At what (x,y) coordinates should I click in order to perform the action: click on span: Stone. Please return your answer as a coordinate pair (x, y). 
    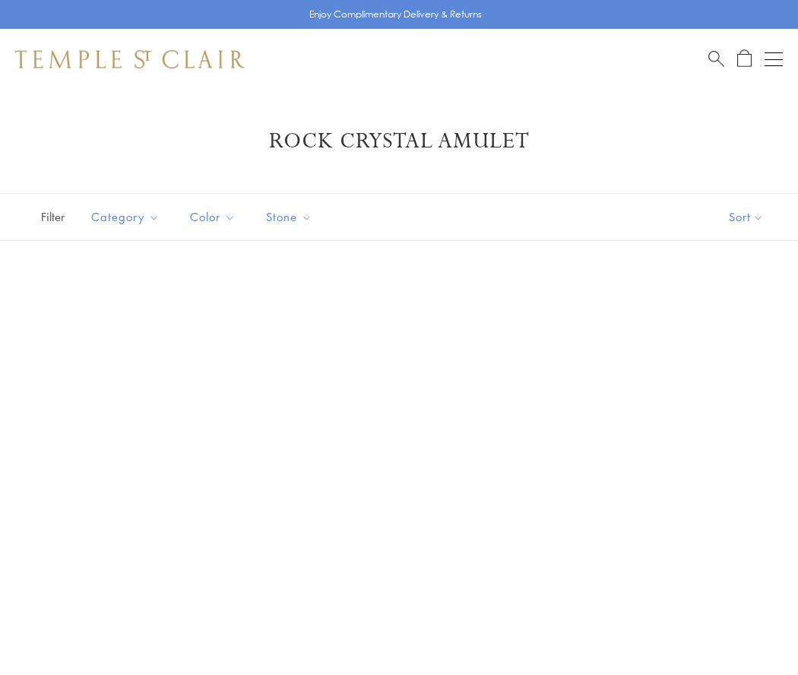
    Looking at the image, I should click on (291, 217).